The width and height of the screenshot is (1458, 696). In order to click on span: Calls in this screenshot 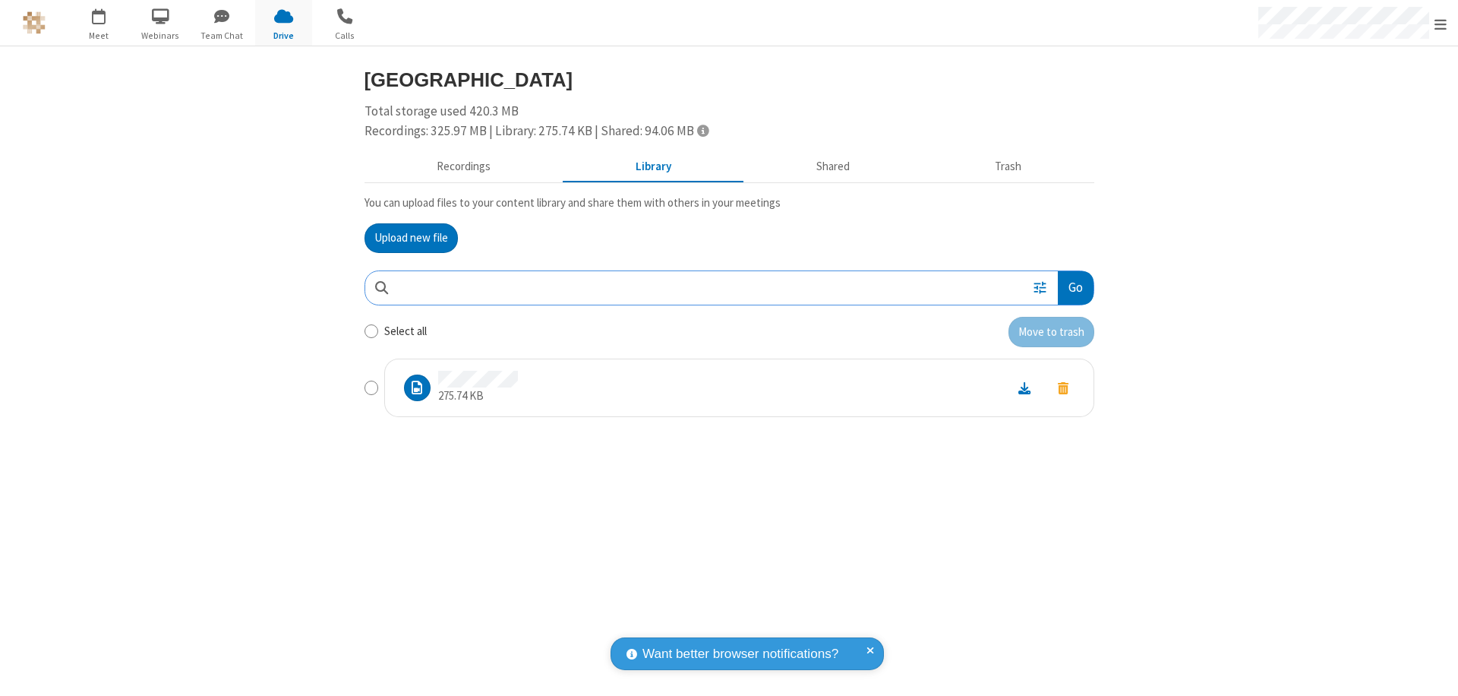, I will do `click(345, 36)`.